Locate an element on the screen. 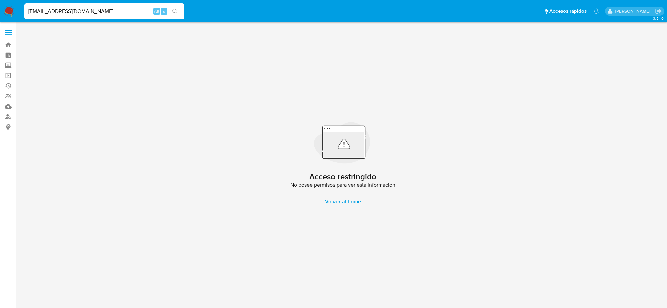 The height and width of the screenshot is (308, 667). a: Volver al home is located at coordinates (343, 201).